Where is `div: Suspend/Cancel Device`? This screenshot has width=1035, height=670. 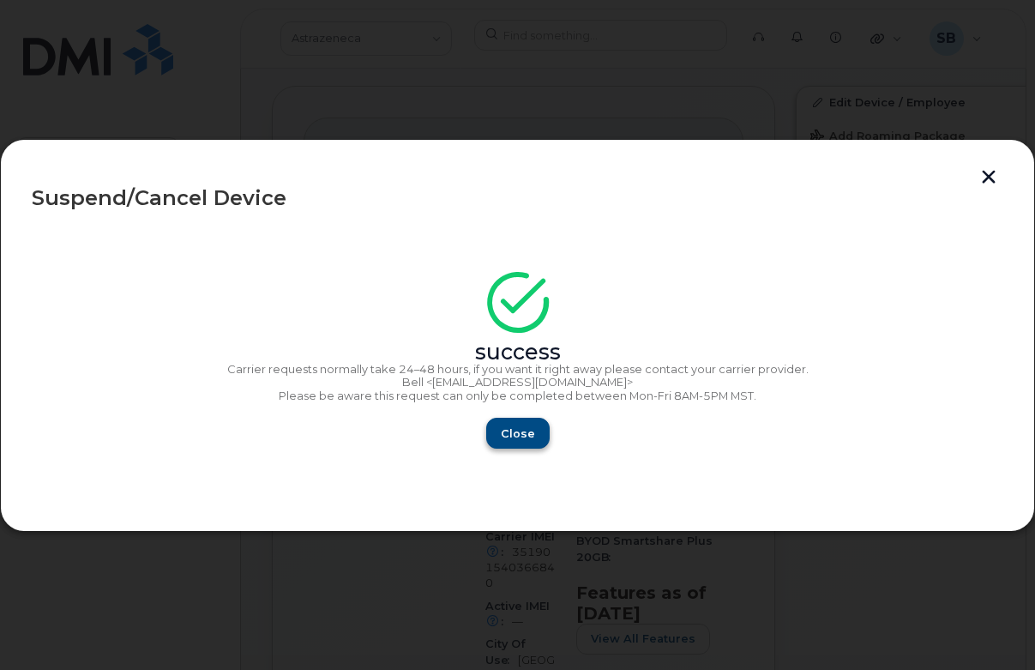 div: Suspend/Cancel Device is located at coordinates (517, 198).